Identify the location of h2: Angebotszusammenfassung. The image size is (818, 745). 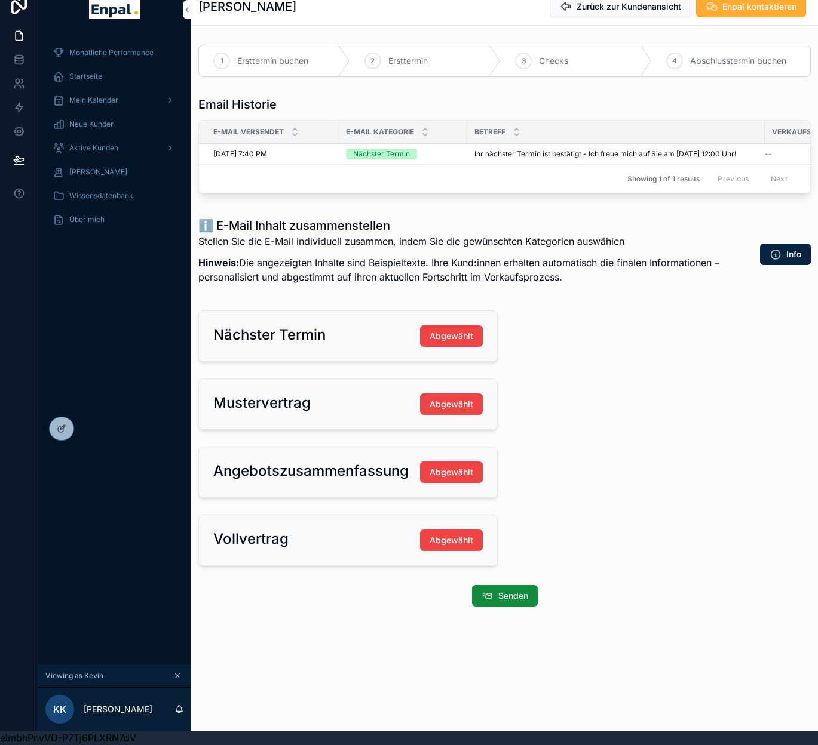
(311, 471).